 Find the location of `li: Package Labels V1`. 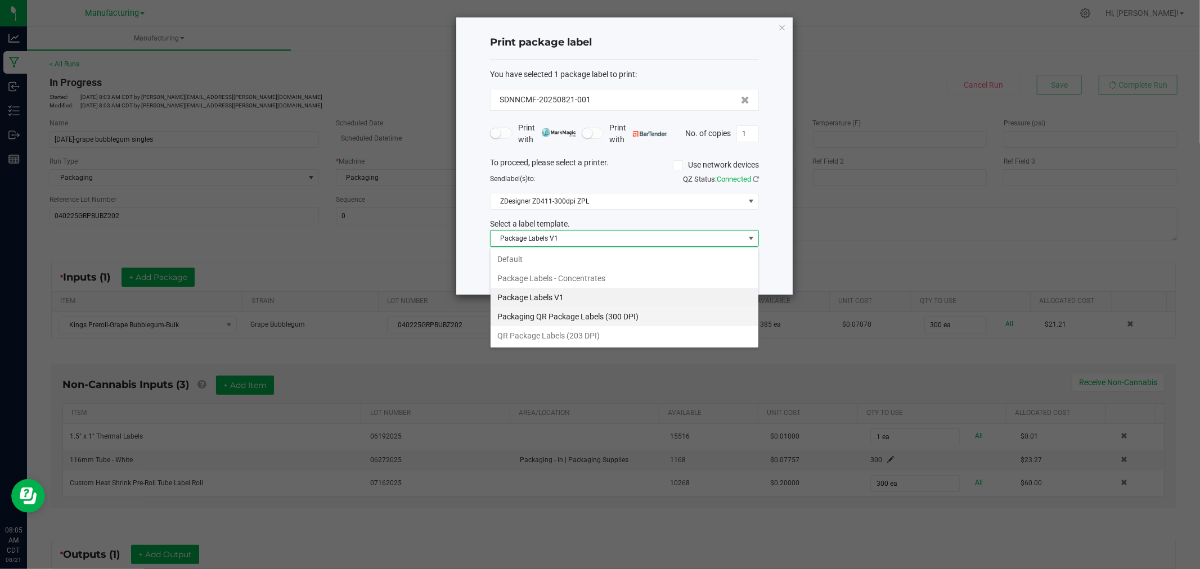

li: Package Labels V1 is located at coordinates (624, 298).